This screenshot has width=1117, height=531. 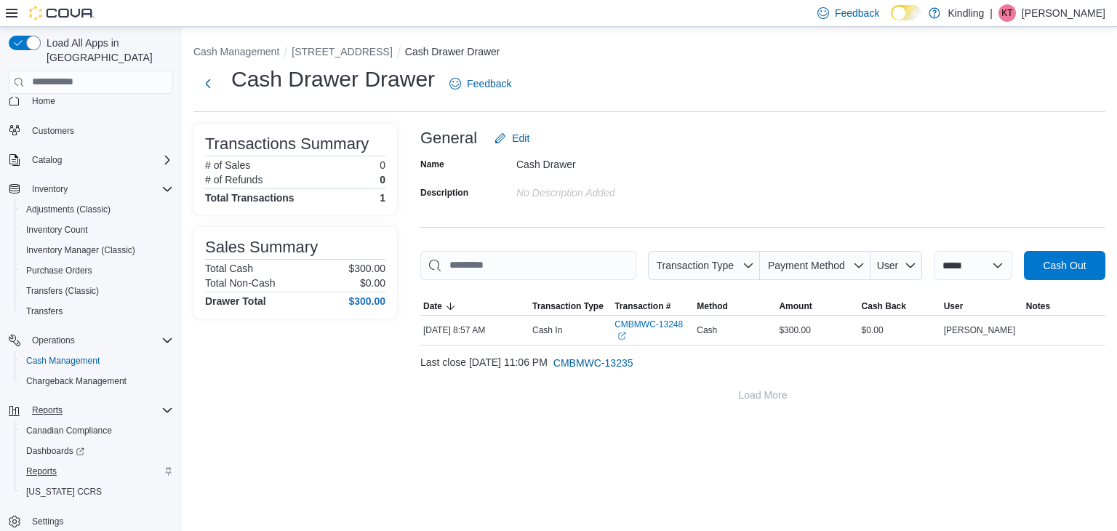 I want to click on button: Amount, so click(x=817, y=306).